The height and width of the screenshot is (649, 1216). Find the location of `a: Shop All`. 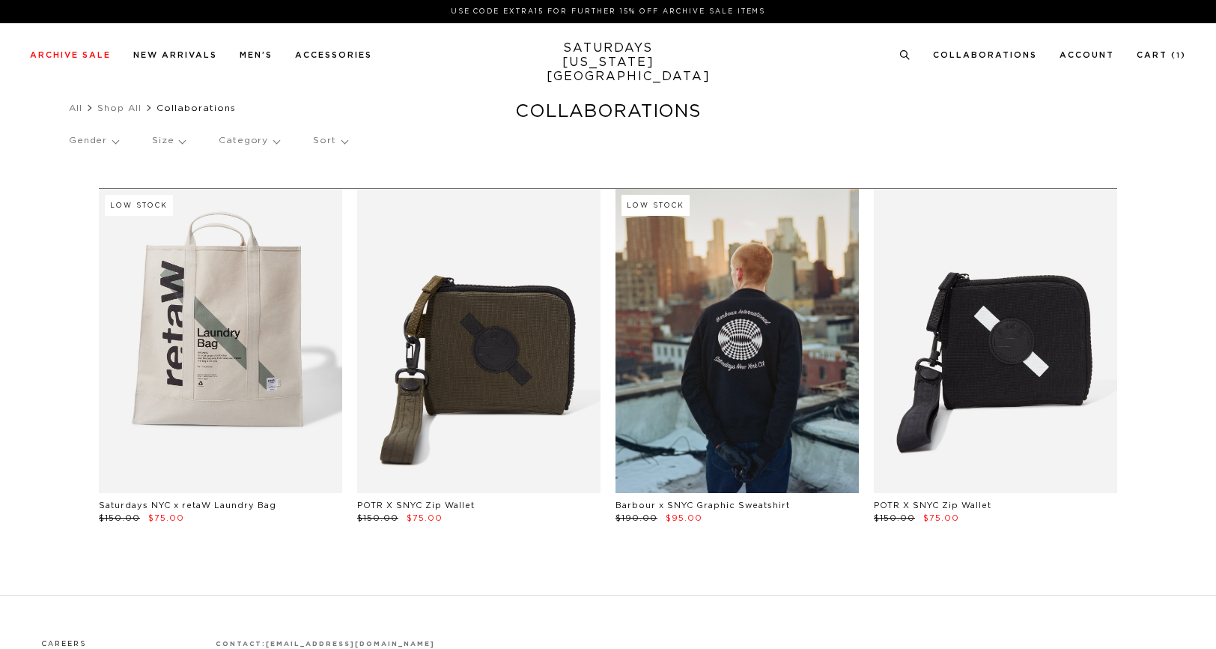

a: Shop All is located at coordinates (119, 108).